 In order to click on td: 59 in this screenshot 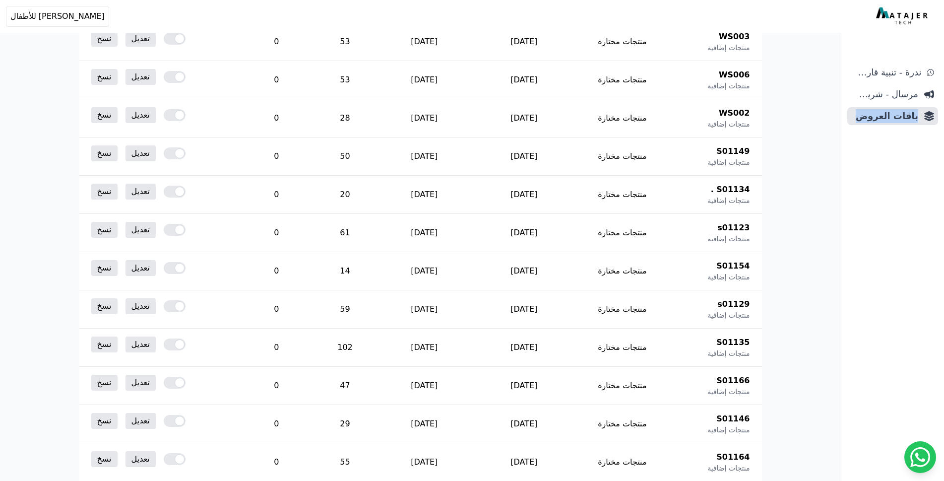, I will do `click(345, 309)`.